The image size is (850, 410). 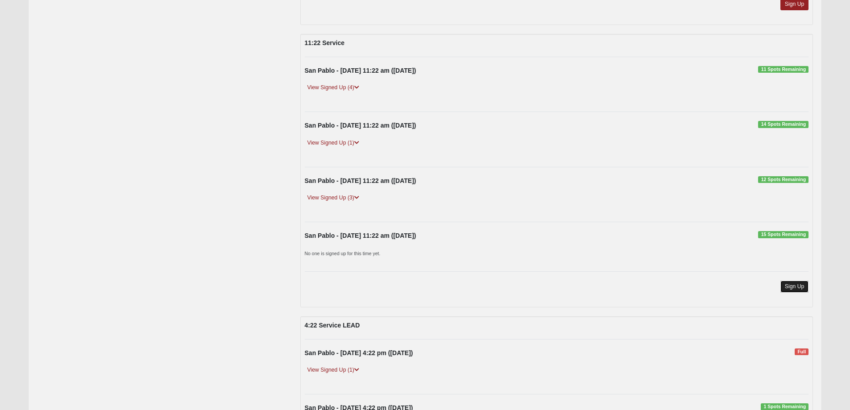 I want to click on span: 14 Spots Remaining, so click(x=783, y=124).